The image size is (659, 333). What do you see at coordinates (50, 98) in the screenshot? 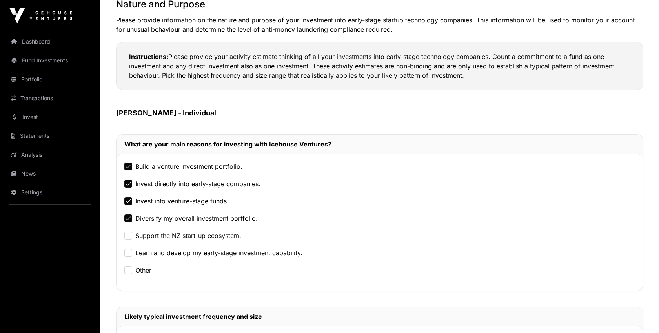
I see `a: Transactions` at bounding box center [50, 98].